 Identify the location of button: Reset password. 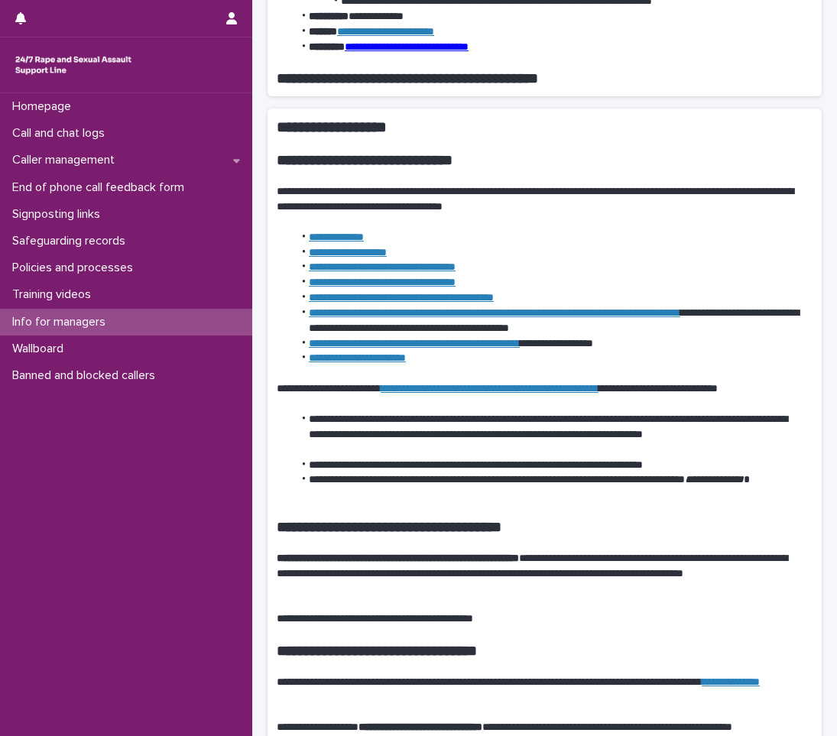
(278, 237).